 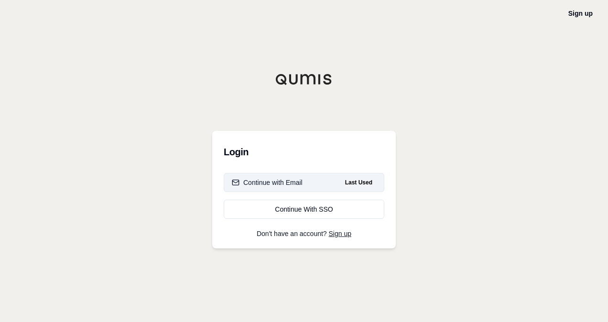 I want to click on button: Continue with EmailLast Used, so click(x=304, y=183).